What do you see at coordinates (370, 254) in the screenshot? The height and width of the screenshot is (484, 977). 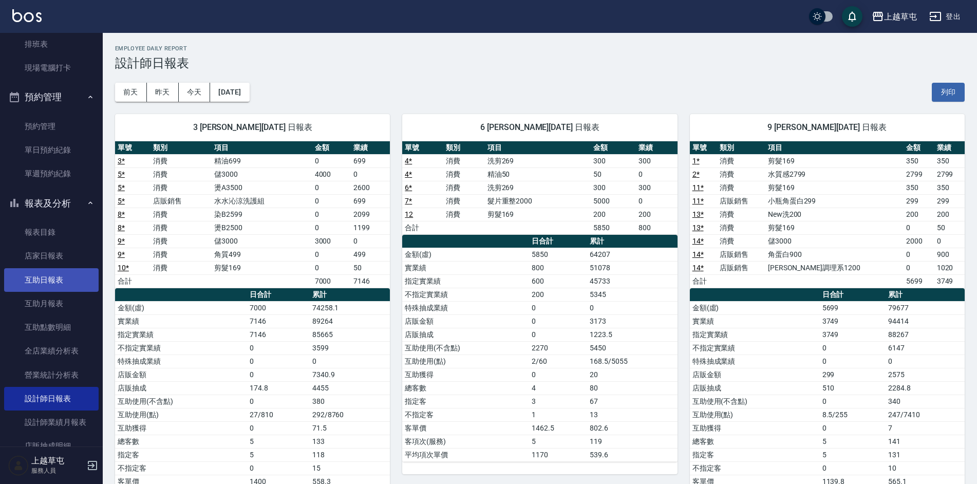 I see `td: 499` at bounding box center [370, 254].